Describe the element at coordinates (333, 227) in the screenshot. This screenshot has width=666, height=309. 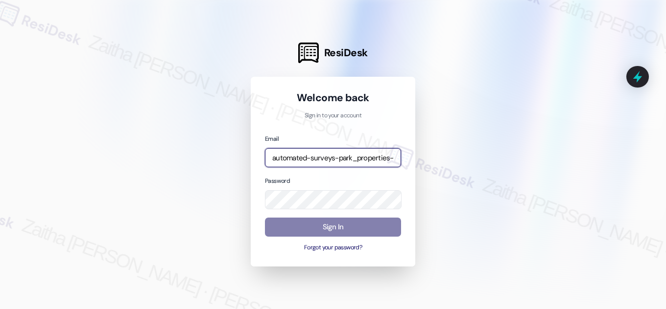
I see `button: Sign In` at that location.